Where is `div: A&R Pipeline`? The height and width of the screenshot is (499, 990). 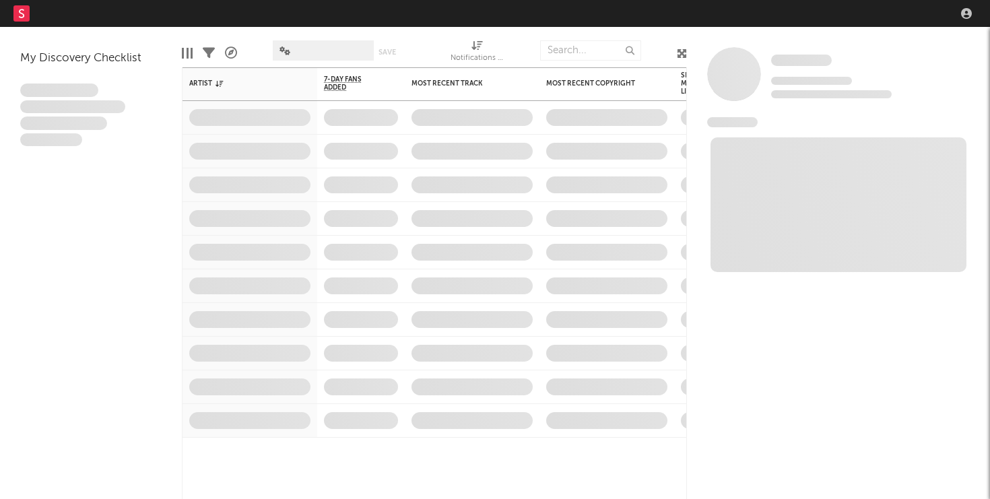 div: A&R Pipeline is located at coordinates (231, 53).